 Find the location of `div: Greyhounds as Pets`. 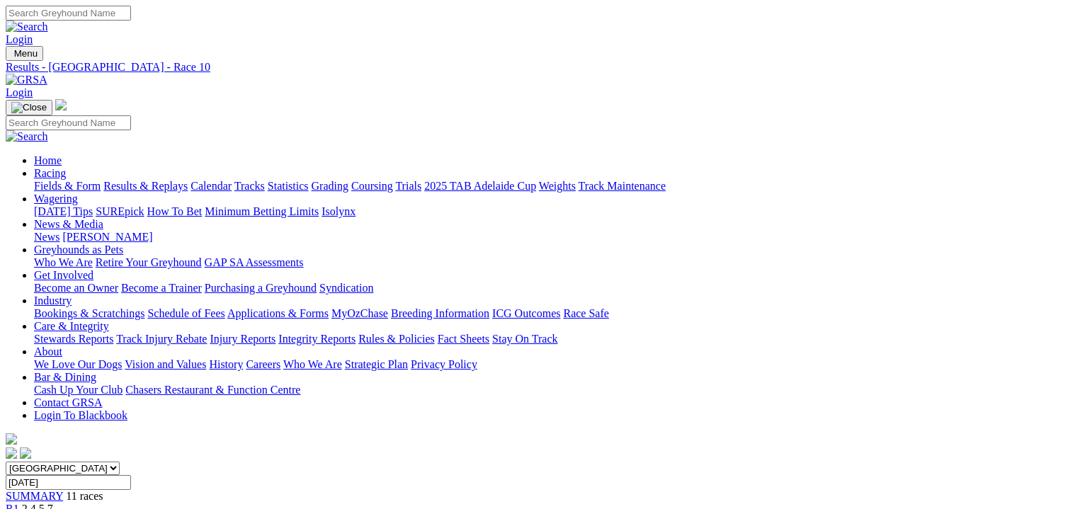

div: Greyhounds as Pets is located at coordinates (554, 263).